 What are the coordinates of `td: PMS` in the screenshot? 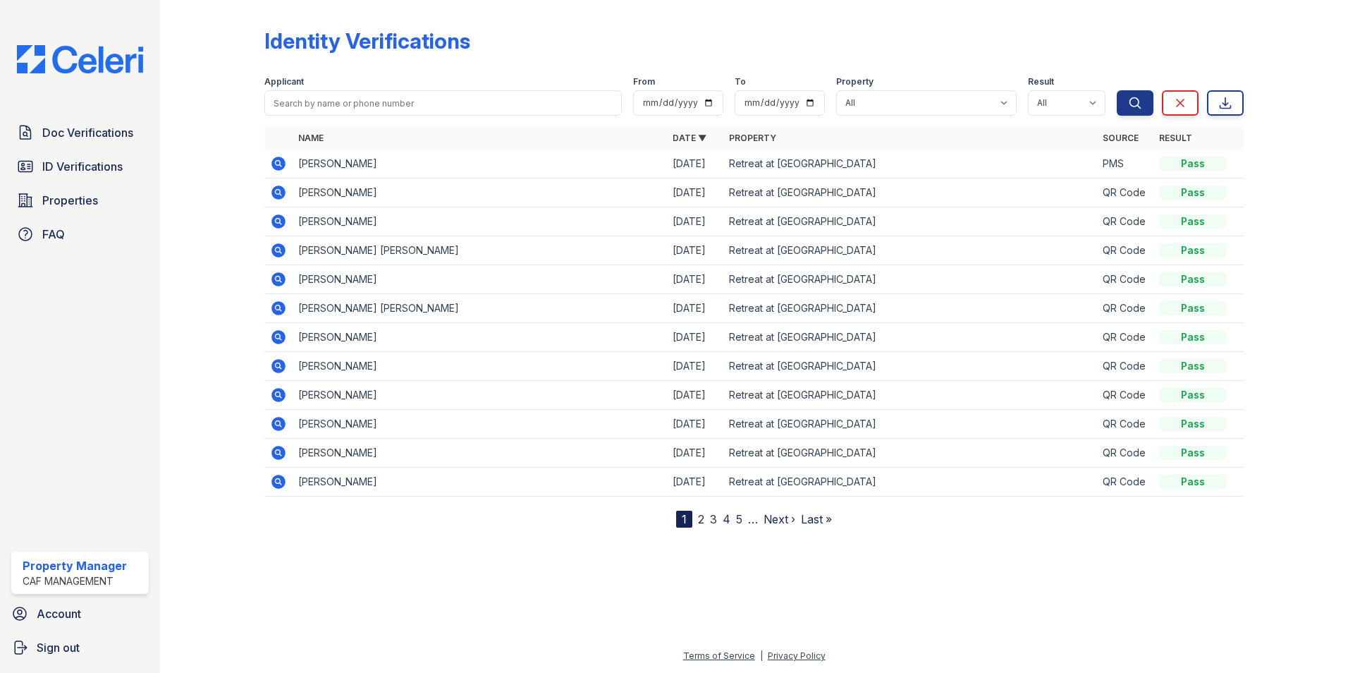 It's located at (1126, 164).